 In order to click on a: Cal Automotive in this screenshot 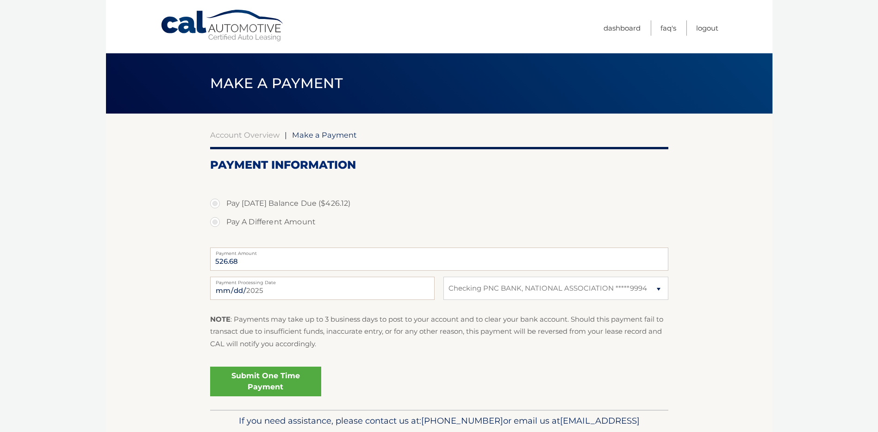, I will do `click(223, 25)`.